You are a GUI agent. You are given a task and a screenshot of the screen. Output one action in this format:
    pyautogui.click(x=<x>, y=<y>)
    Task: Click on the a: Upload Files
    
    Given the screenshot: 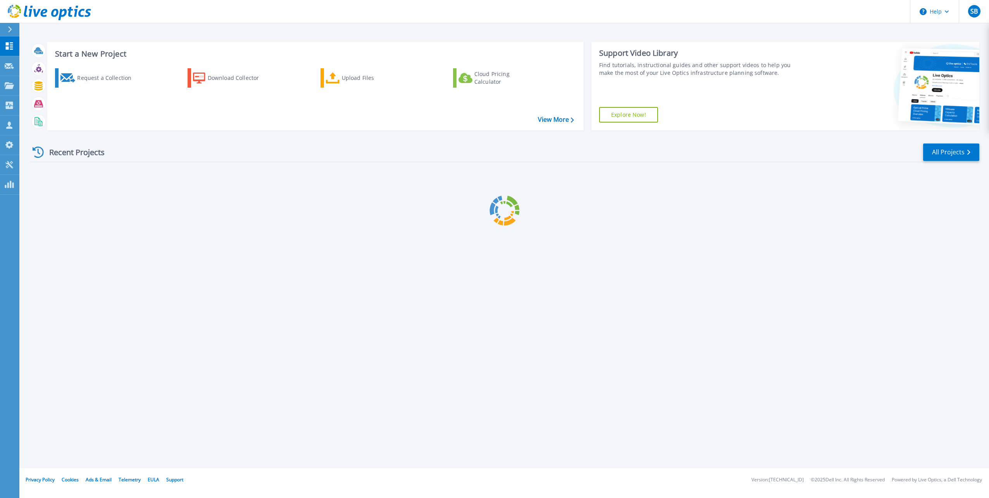 What is the action you would take?
    pyautogui.click(x=364, y=78)
    